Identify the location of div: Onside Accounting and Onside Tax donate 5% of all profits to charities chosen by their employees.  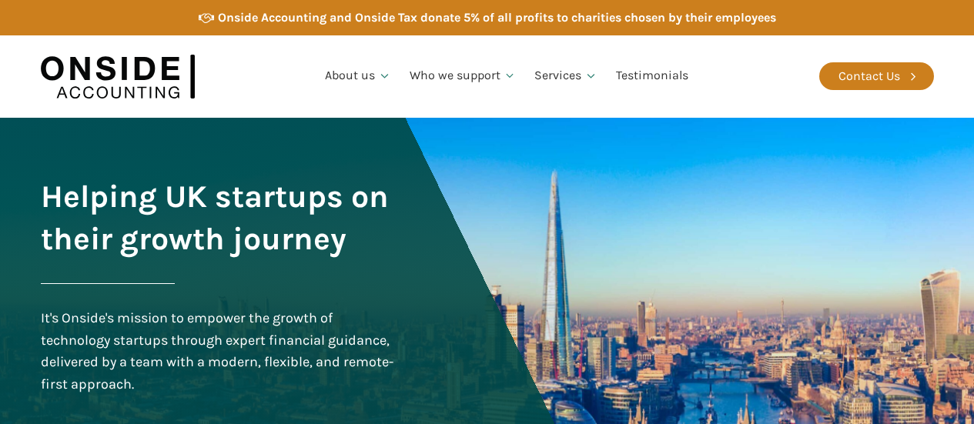
(496, 18).